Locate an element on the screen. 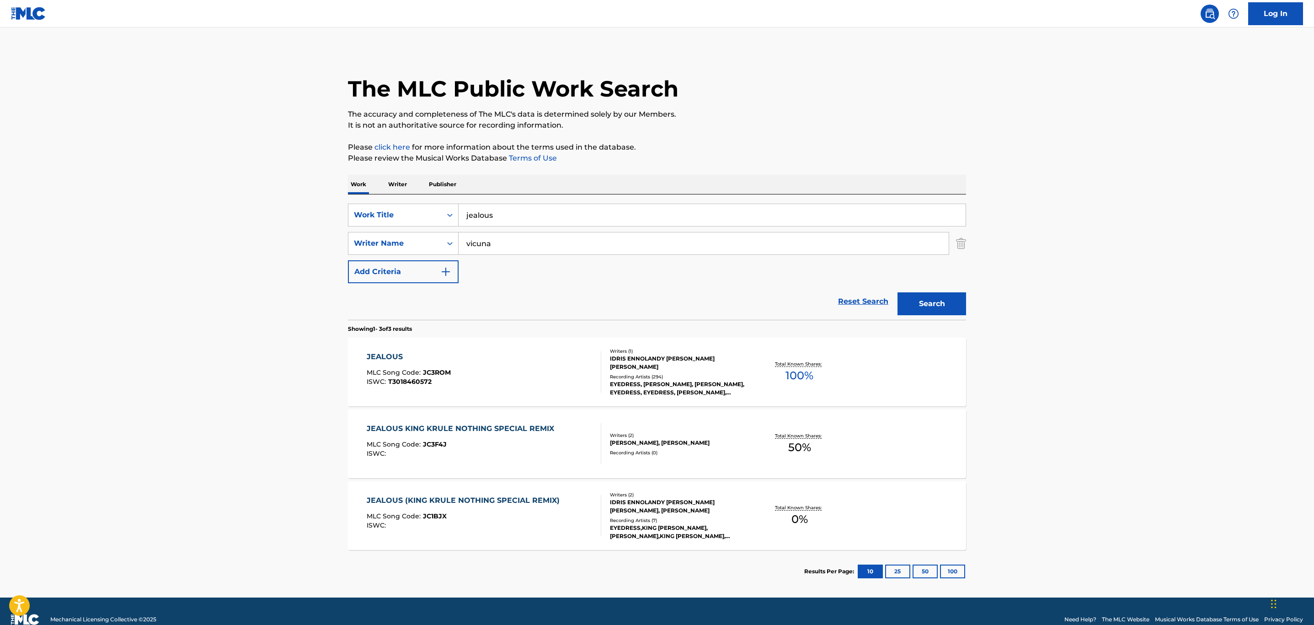  div: Work Title is located at coordinates (395, 215).